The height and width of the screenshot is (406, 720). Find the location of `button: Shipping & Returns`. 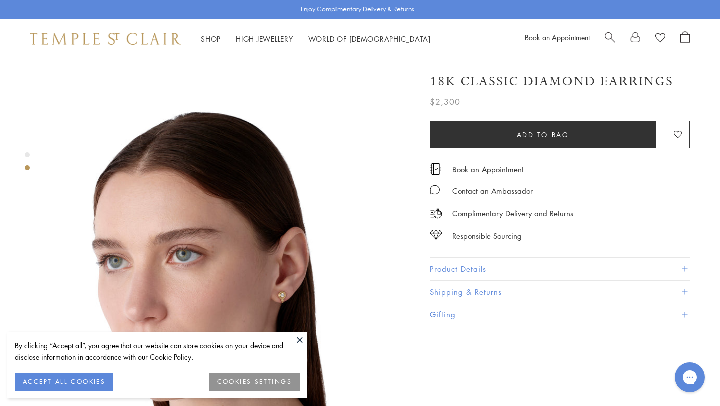

button: Shipping & Returns is located at coordinates (560, 292).